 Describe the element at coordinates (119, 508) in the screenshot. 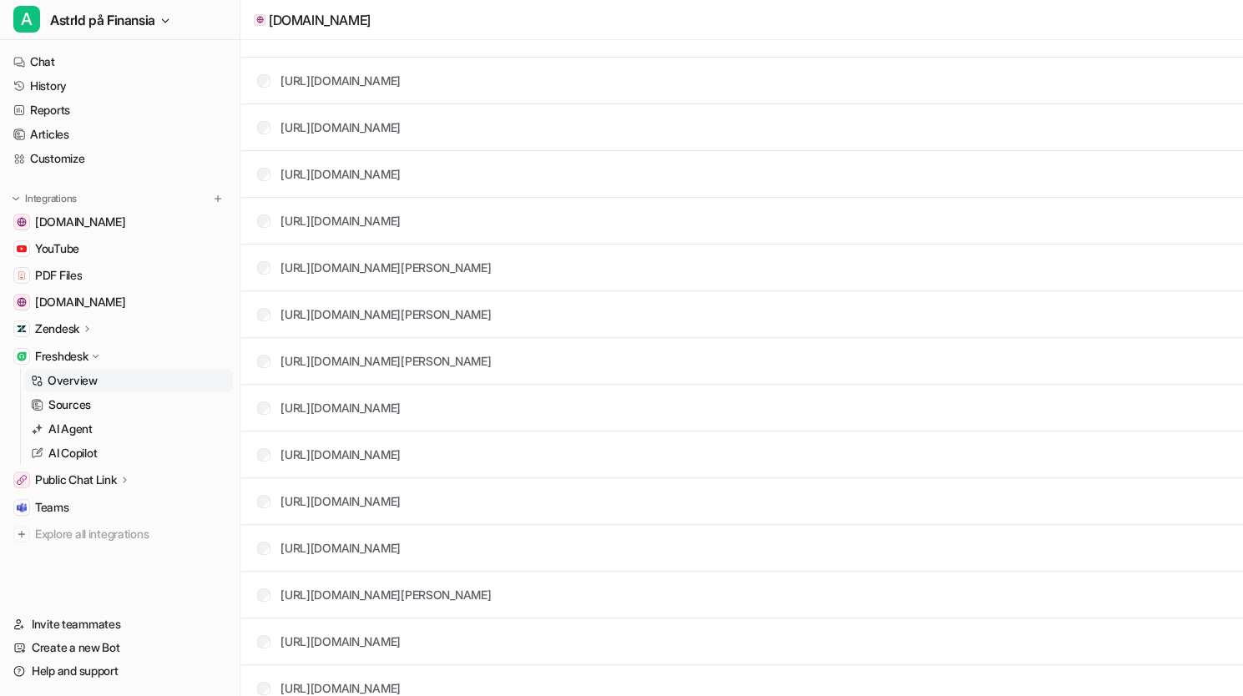

I see `a: TeamsTeams` at that location.